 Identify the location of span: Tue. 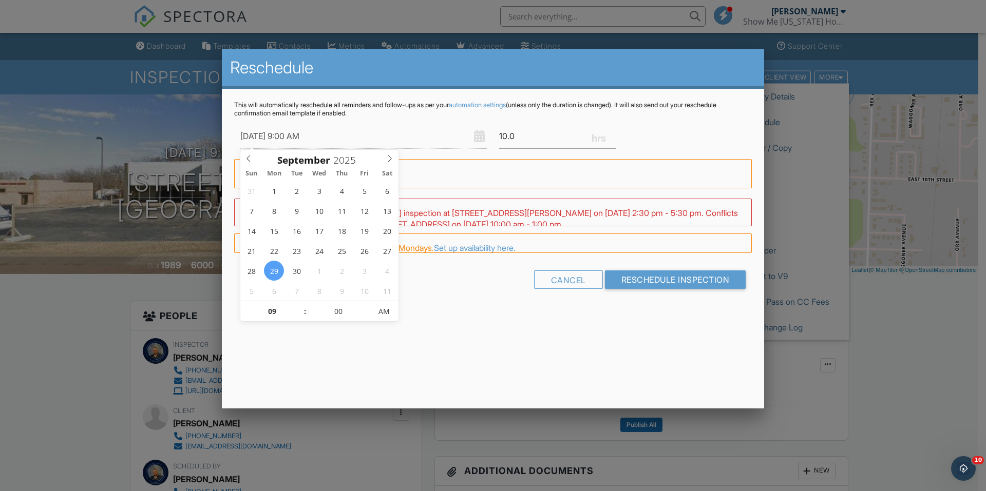
(297, 174).